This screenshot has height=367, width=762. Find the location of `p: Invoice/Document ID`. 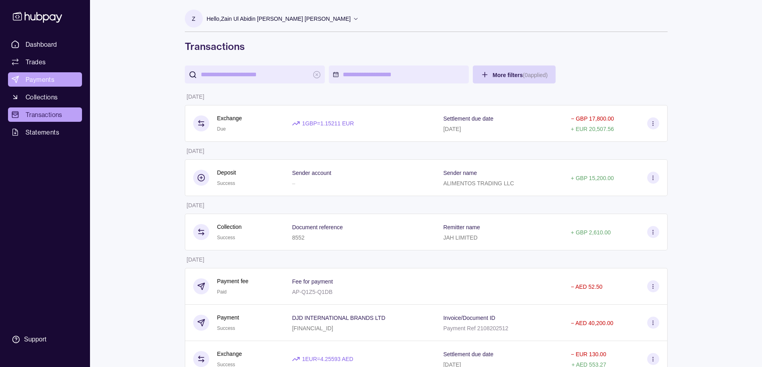

p: Invoice/Document ID is located at coordinates (469, 318).